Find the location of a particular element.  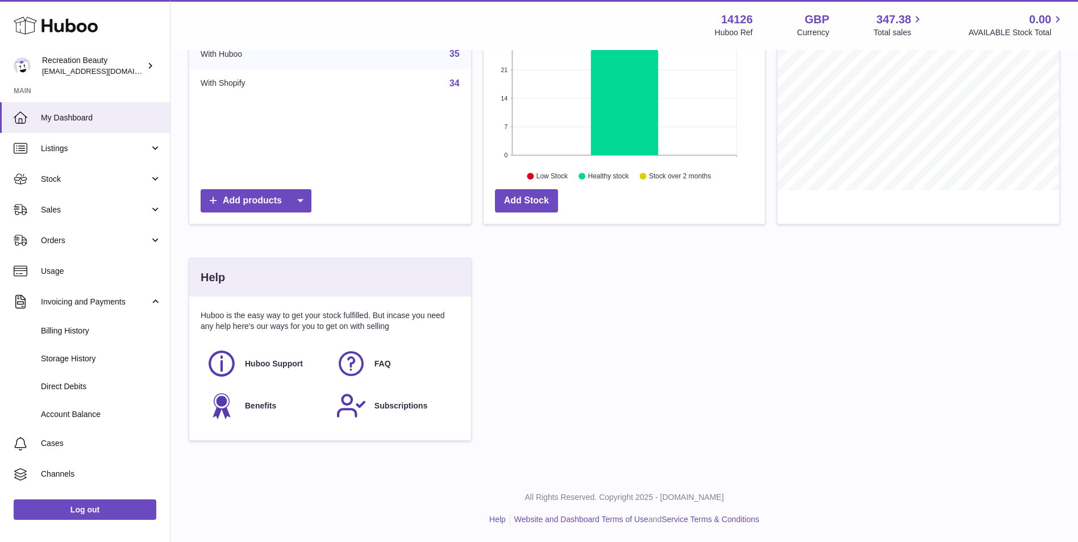

a: Website and Dashboard Terms of Use is located at coordinates (581, 519).